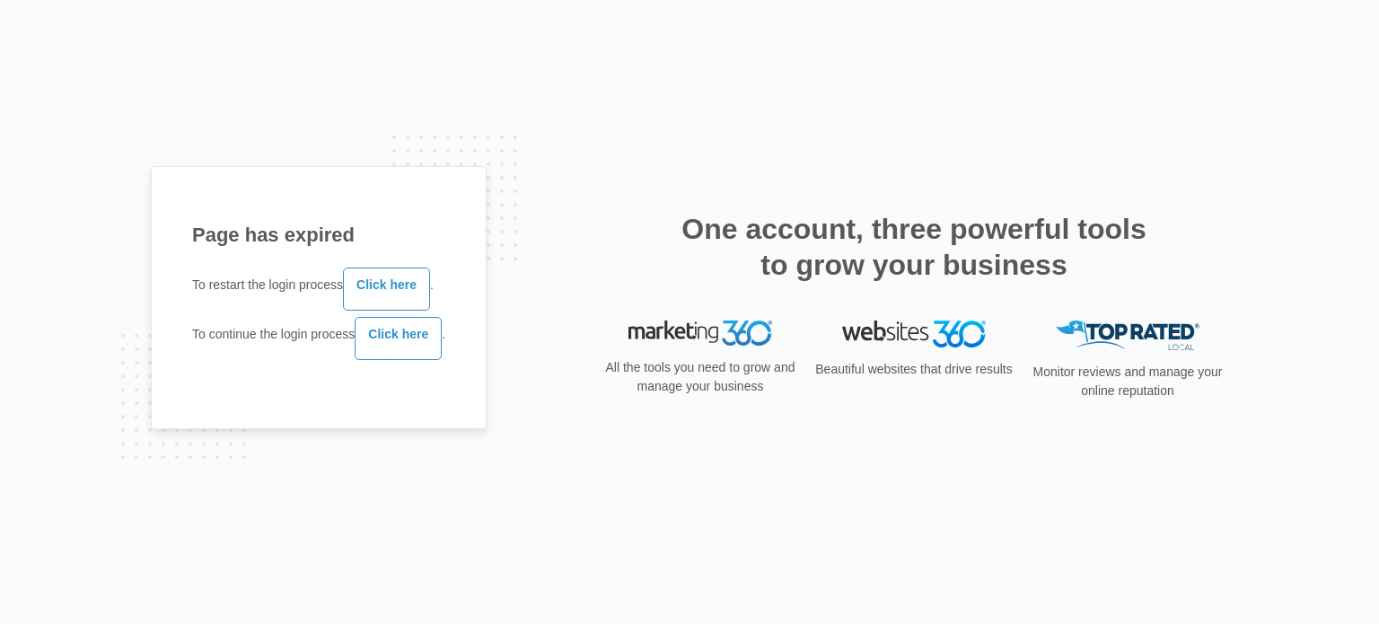  Describe the element at coordinates (700, 333) in the screenshot. I see `img: Marketing 360` at that location.